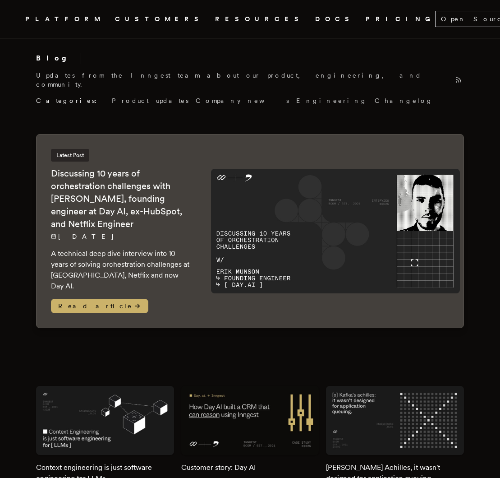  I want to click on a: Engineering, so click(332, 101).